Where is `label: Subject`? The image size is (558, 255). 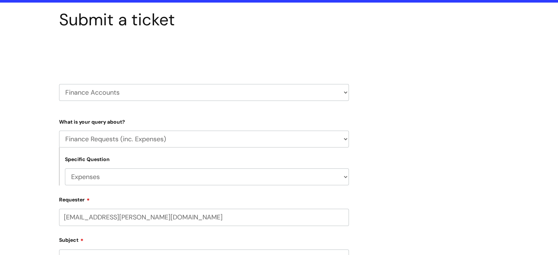
label: Subject is located at coordinates (204, 239).